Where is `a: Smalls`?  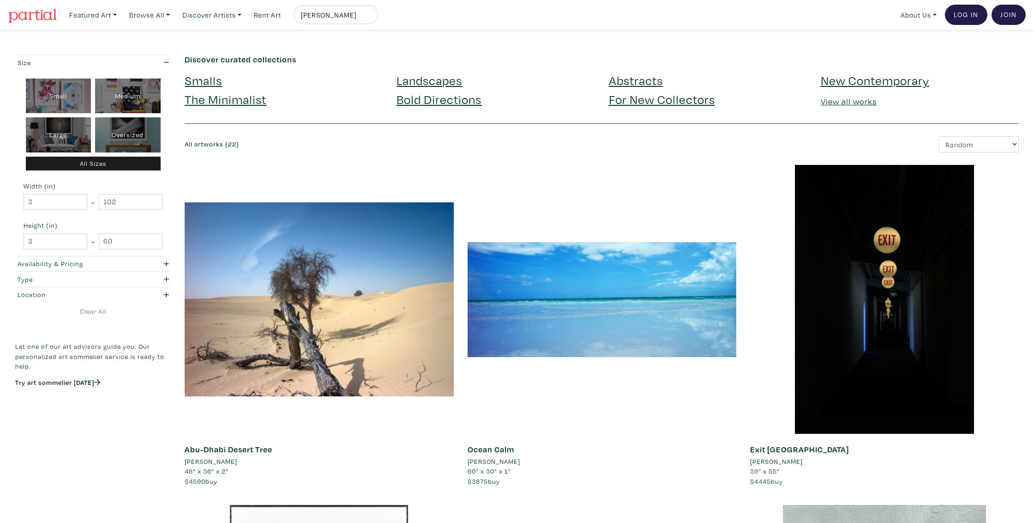 a: Smalls is located at coordinates (203, 80).